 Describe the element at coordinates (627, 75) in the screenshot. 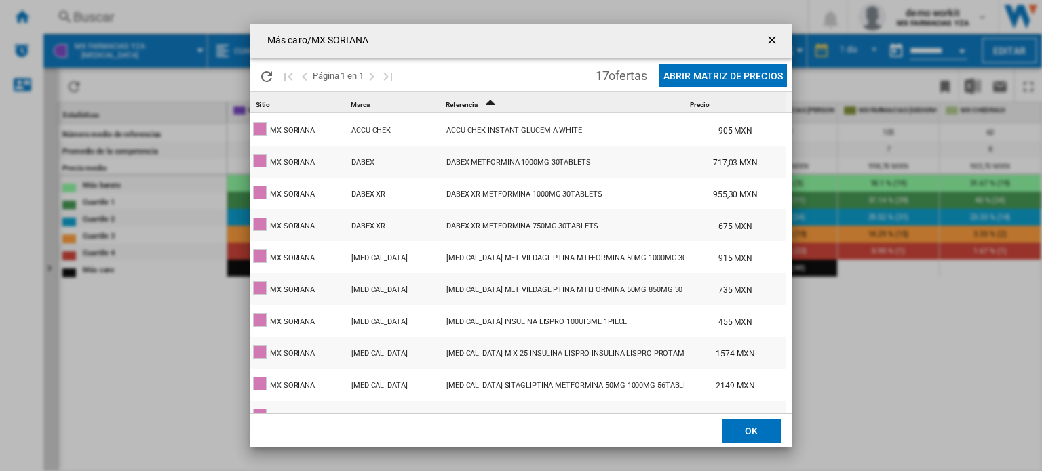

I see `span: ofertas` at that location.